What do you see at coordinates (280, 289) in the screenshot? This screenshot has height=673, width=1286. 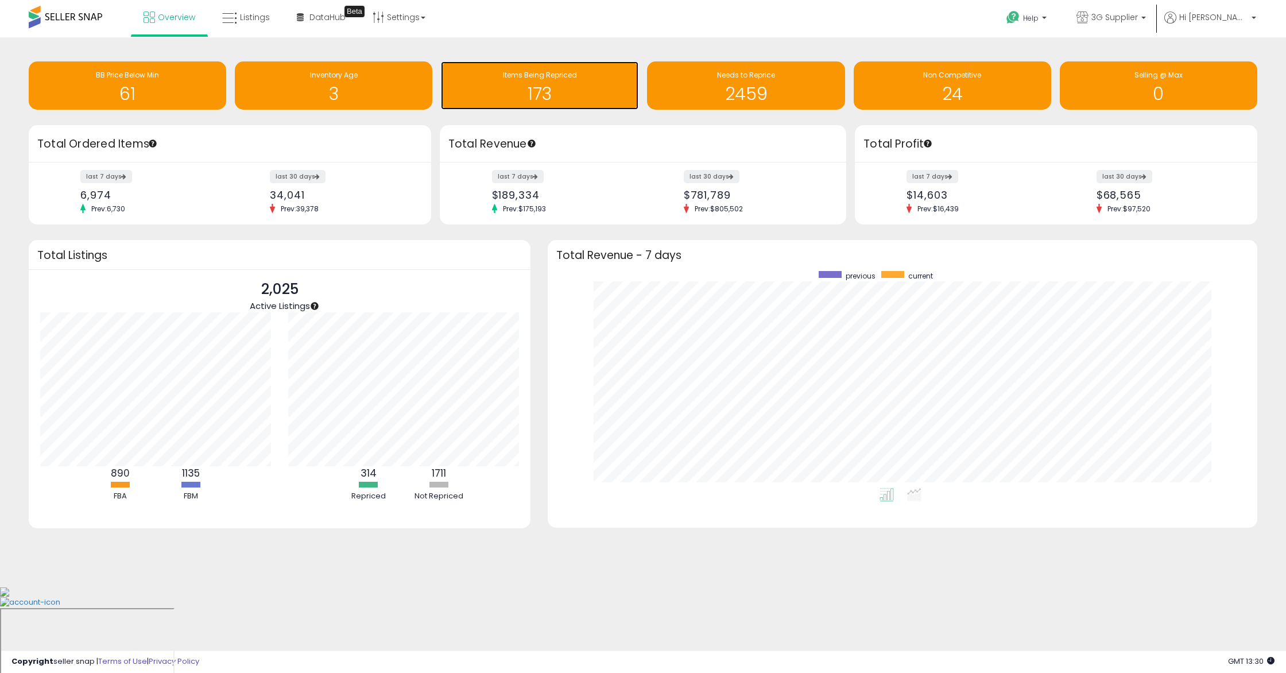 I see `p: 2,025` at bounding box center [280, 289].